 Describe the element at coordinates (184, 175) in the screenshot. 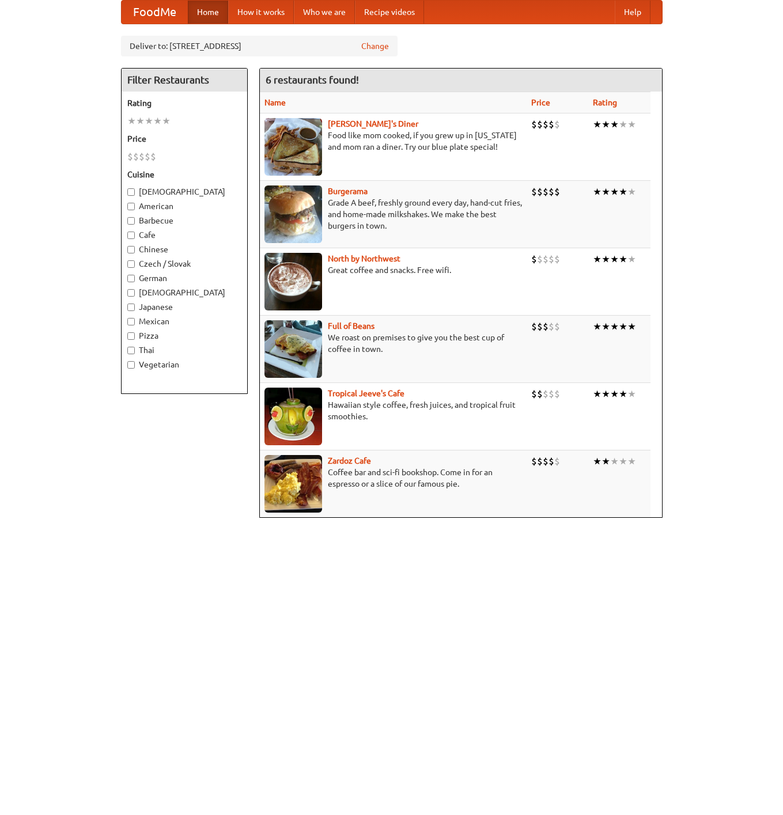

I see `h5: Cuisine` at that location.